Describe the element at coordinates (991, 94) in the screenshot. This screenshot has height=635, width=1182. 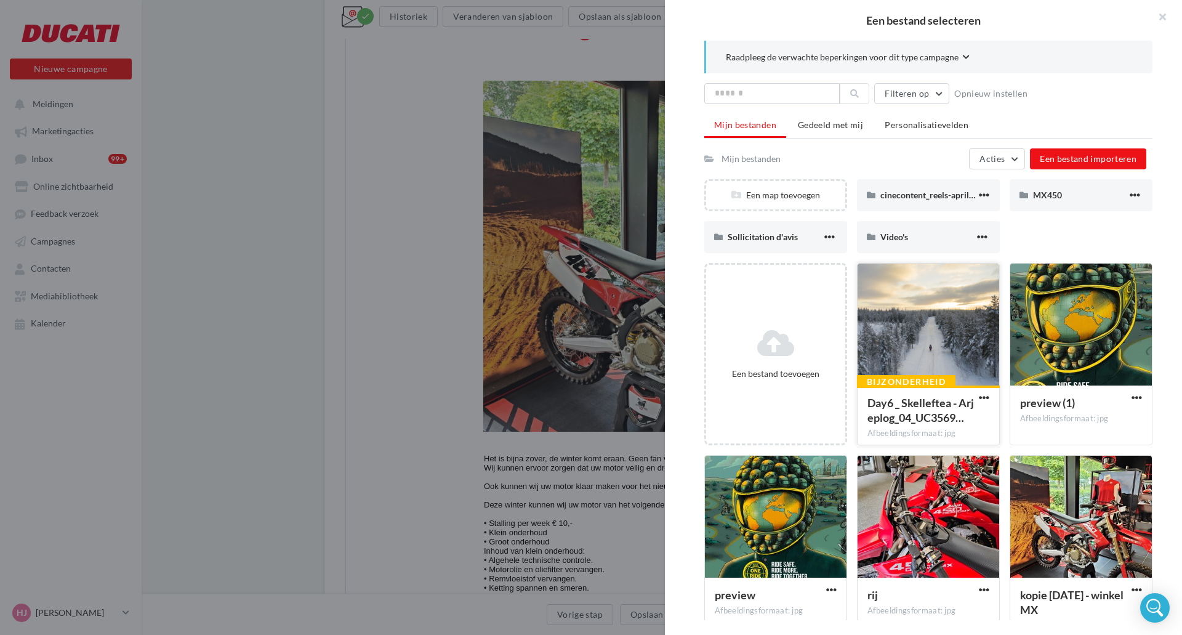
I see `button: Opnieuw instellen` at that location.